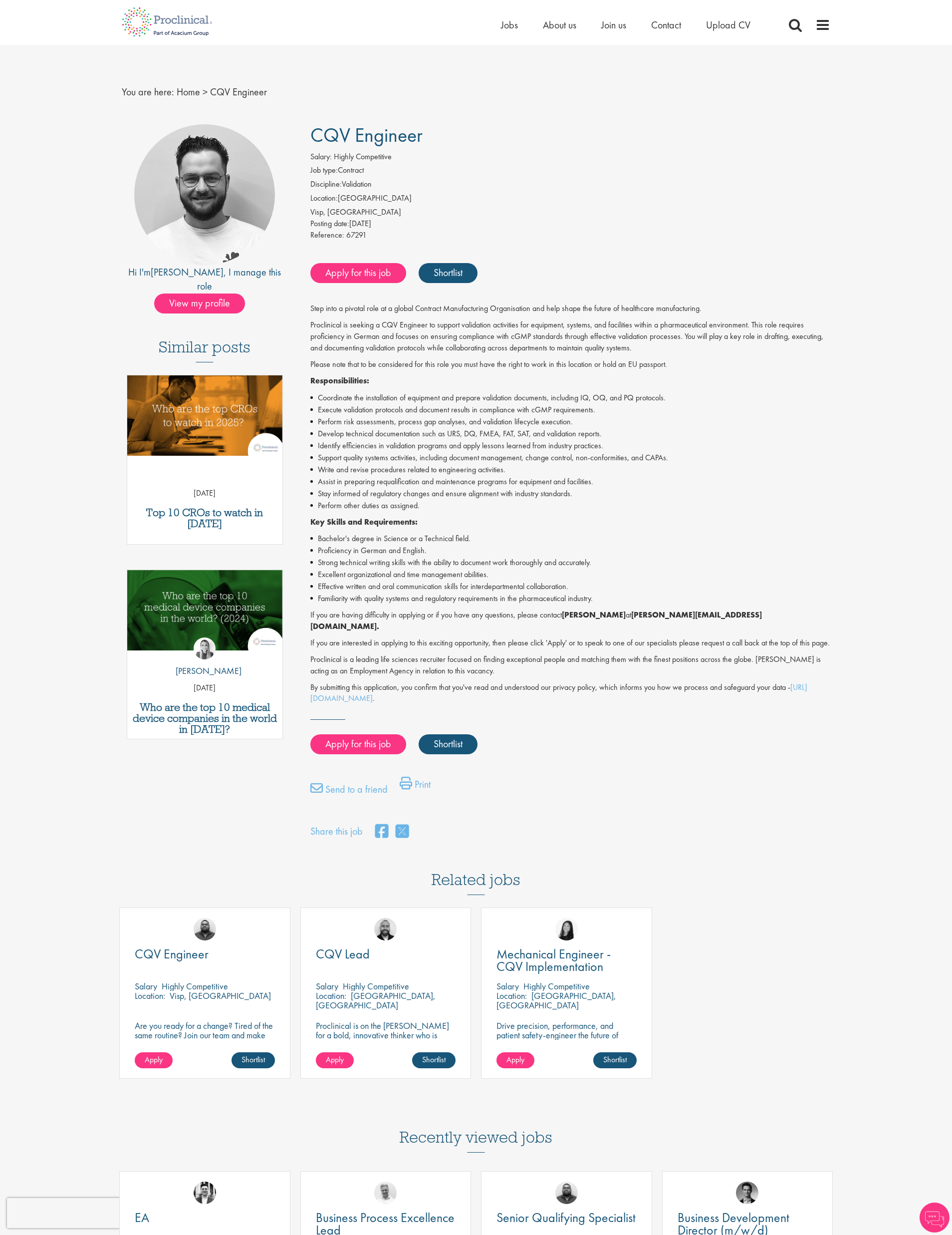 Image resolution: width=952 pixels, height=1235 pixels. Describe the element at coordinates (205, 610) in the screenshot. I see `img: Top 10 Medical Device Companies 2024` at that location.